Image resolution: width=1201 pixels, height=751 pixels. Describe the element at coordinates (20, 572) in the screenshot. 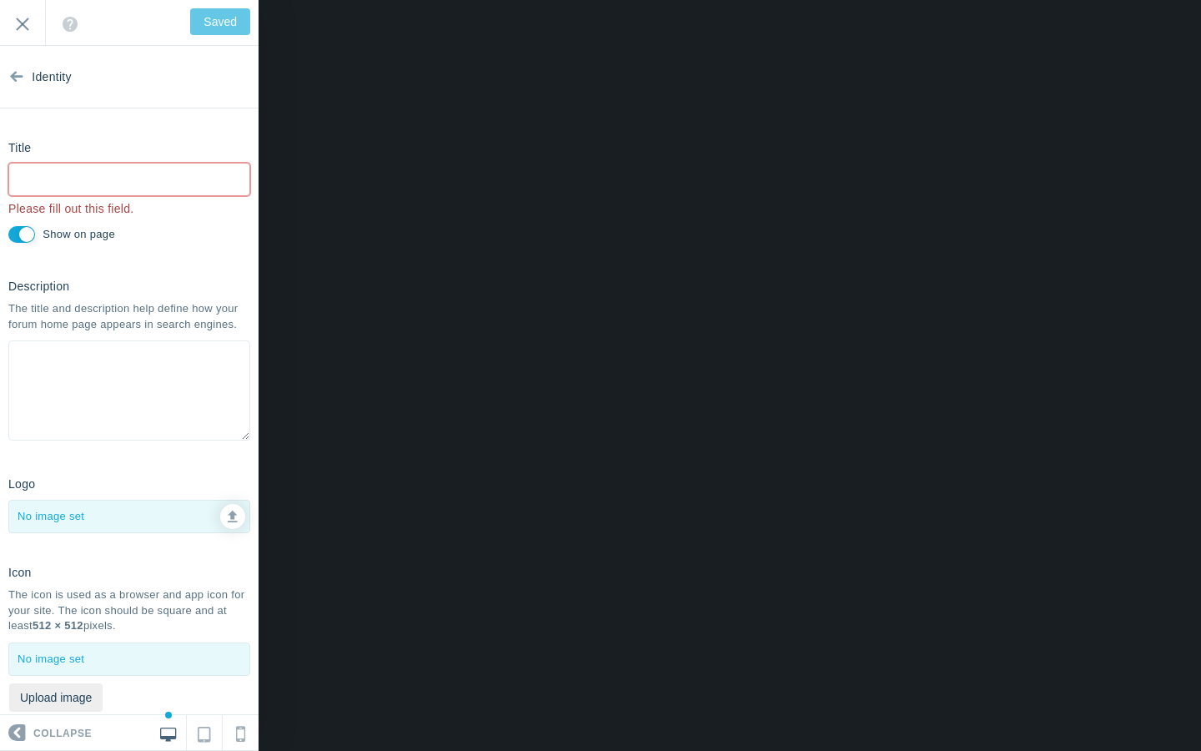

I see `h6: Icon` at that location.